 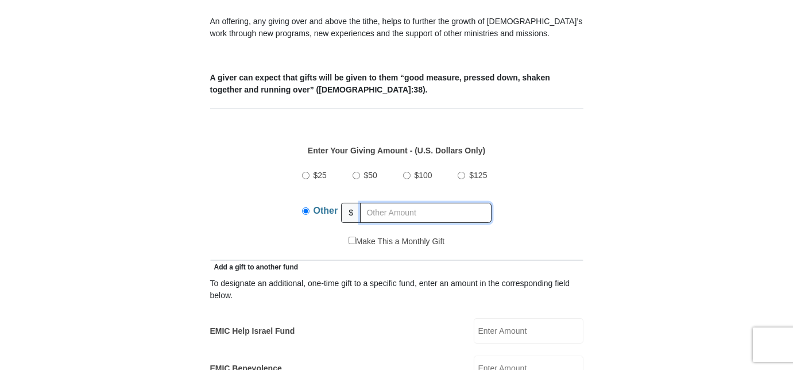 I want to click on span: Other, so click(x=326, y=210).